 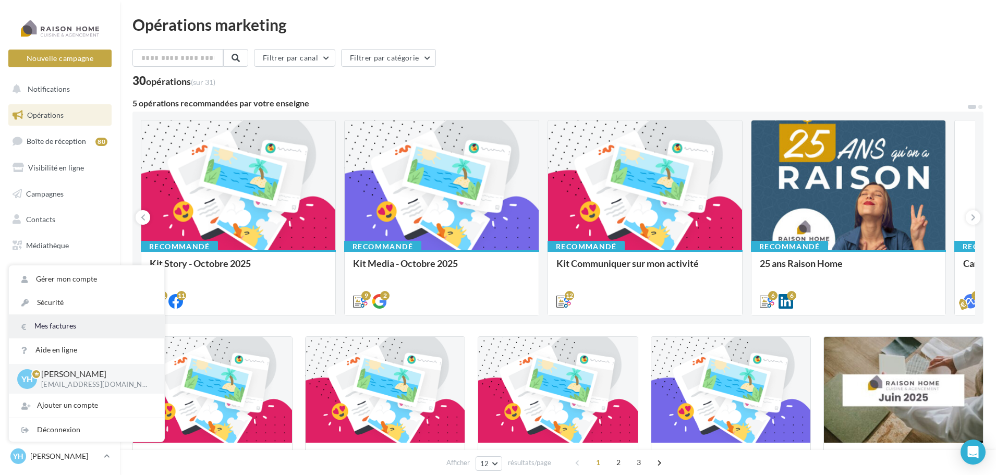 What do you see at coordinates (41, 219) in the screenshot?
I see `span: Contacts` at bounding box center [41, 219].